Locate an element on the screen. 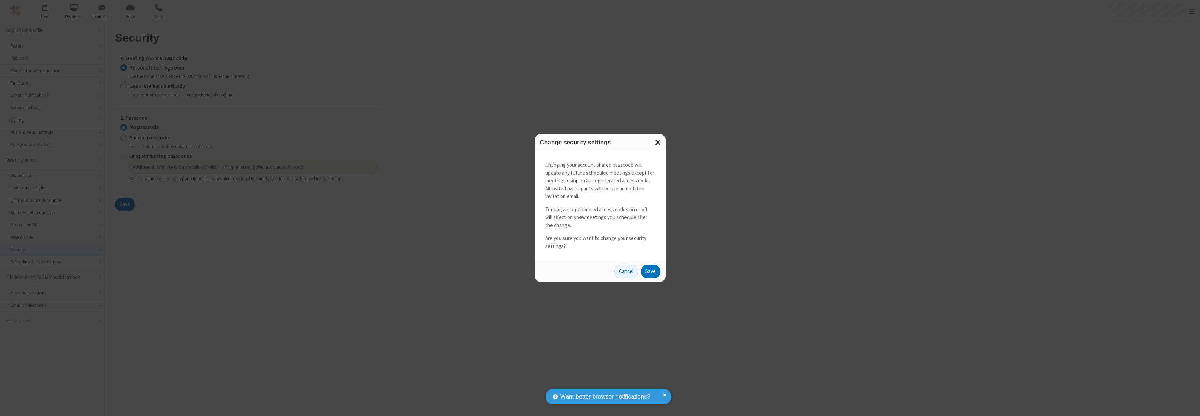  button: Cancel is located at coordinates (626, 271).